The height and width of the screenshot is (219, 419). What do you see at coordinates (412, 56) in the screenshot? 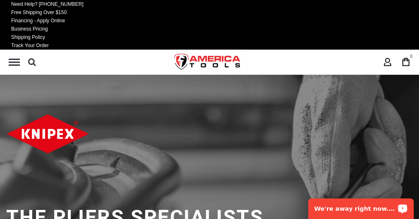
I see `span: 0` at bounding box center [412, 56].